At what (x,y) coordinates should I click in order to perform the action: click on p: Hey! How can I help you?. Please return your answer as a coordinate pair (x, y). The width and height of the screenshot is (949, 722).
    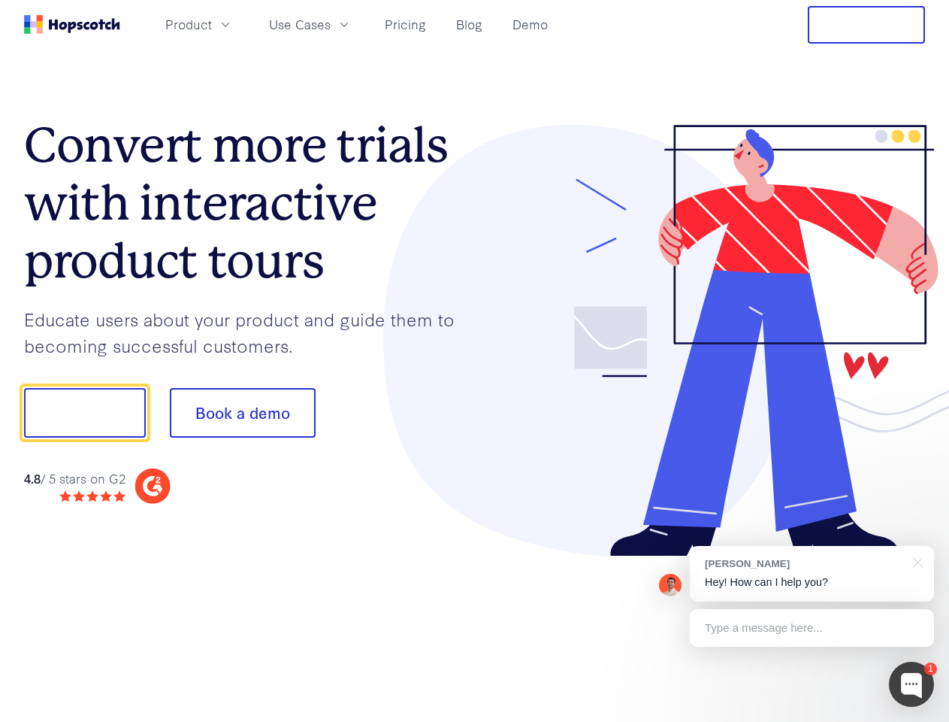
    Looking at the image, I should click on (812, 582).